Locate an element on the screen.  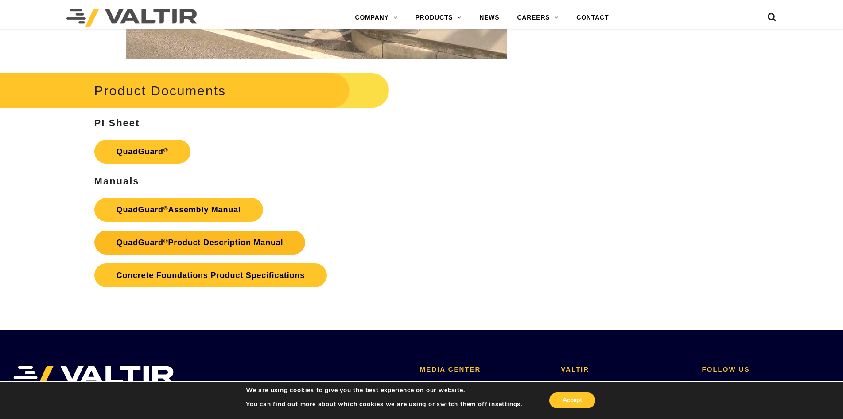
button: settings is located at coordinates (508, 404).